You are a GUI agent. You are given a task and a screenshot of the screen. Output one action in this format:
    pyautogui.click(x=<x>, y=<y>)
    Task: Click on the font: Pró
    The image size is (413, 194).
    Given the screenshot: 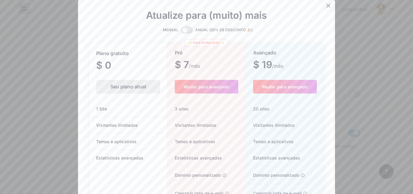 What is the action you would take?
    pyautogui.click(x=179, y=53)
    